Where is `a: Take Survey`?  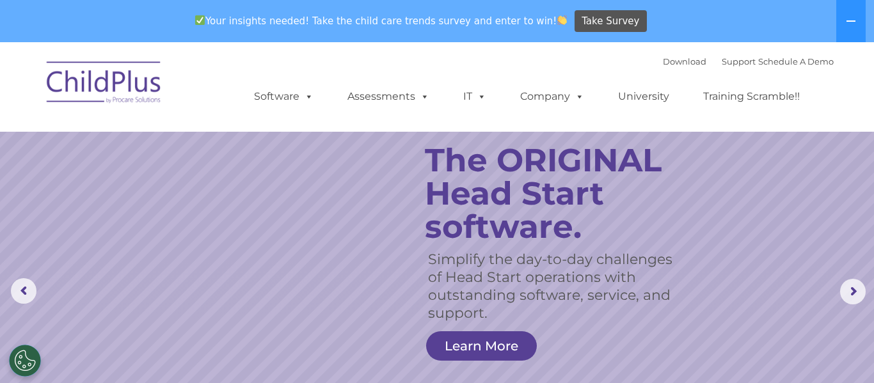
a: Take Survey is located at coordinates (610, 21).